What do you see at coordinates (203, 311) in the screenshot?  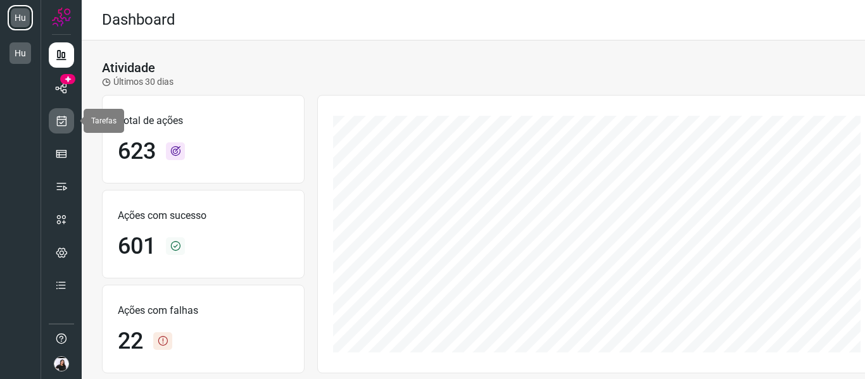 I see `p: Ações com falhas` at bounding box center [203, 311].